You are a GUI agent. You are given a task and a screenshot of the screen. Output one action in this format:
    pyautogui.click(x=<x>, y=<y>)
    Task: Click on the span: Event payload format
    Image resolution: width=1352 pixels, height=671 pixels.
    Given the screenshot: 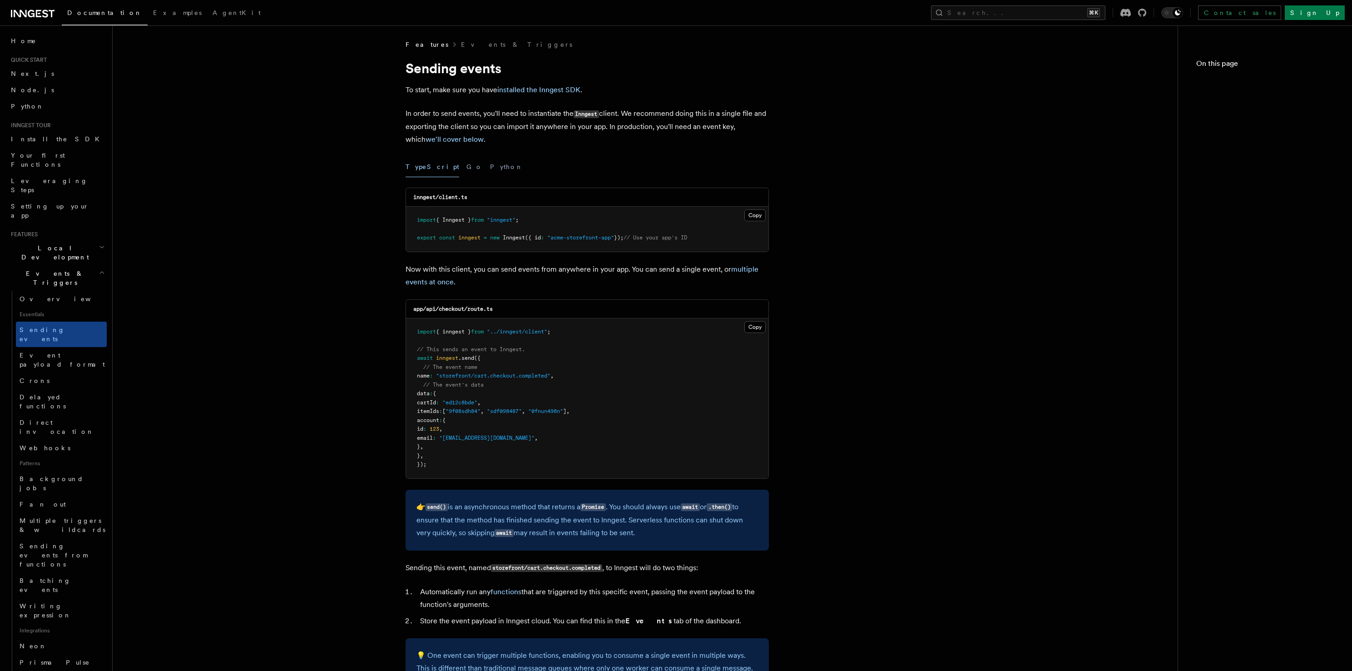 What is the action you would take?
    pyautogui.click(x=62, y=360)
    